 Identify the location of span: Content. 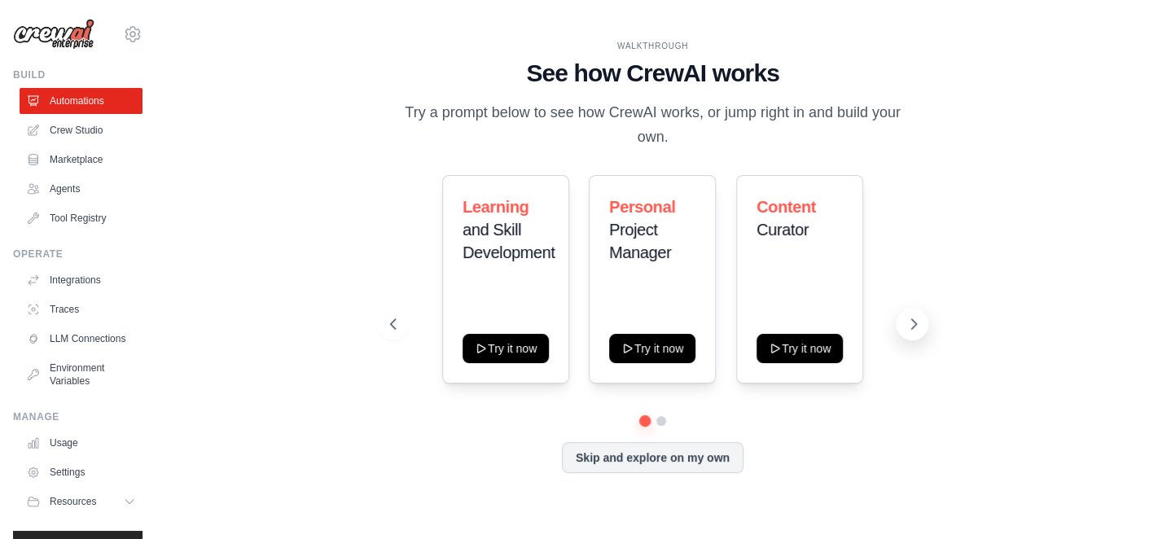
(786, 207).